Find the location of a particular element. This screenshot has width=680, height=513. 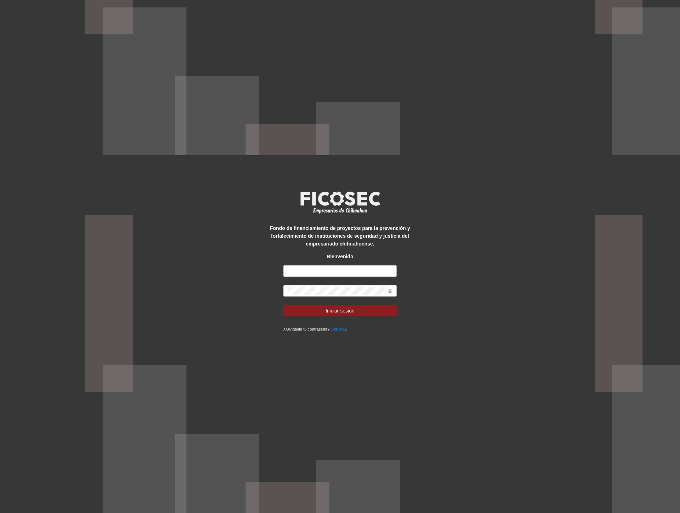

strong: Bienvenido is located at coordinates (340, 256).